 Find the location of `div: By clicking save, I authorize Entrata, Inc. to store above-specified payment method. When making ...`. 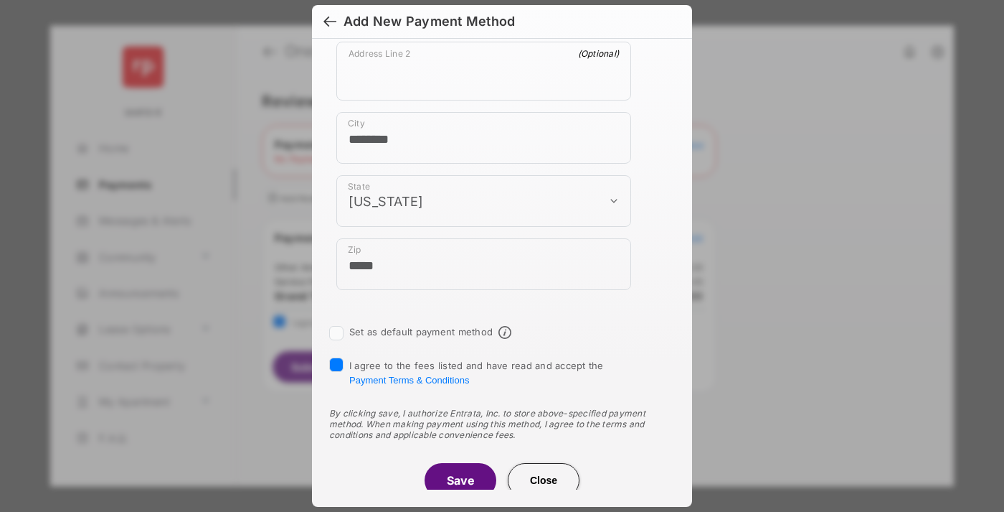

div: By clicking save, I authorize Entrata, Inc. to store above-specified payment method. When making ... is located at coordinates (502, 423).